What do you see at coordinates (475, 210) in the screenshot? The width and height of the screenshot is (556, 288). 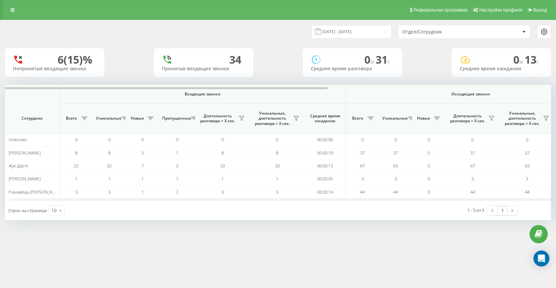 I see `div: 1 - 5 из 5` at bounding box center [475, 210].